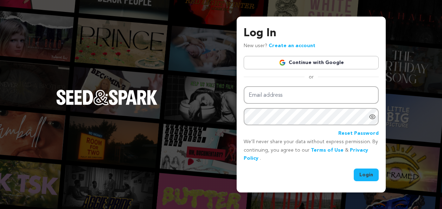 The width and height of the screenshot is (442, 209). Describe the element at coordinates (311, 95) in the screenshot. I see `input: Email address` at that location.